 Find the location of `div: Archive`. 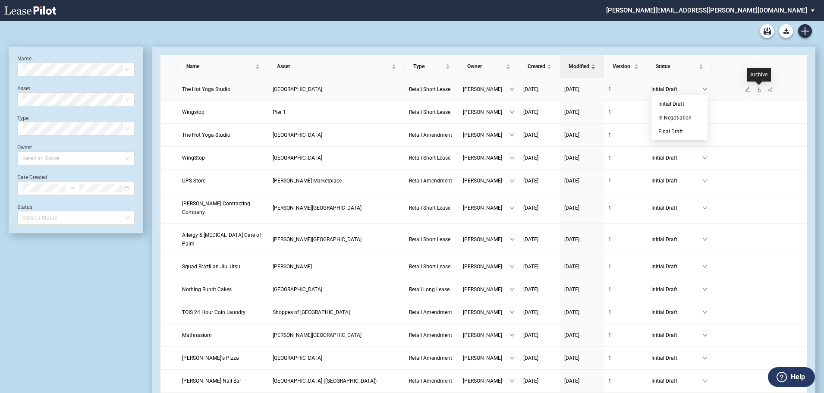

div: Archive is located at coordinates (759, 75).